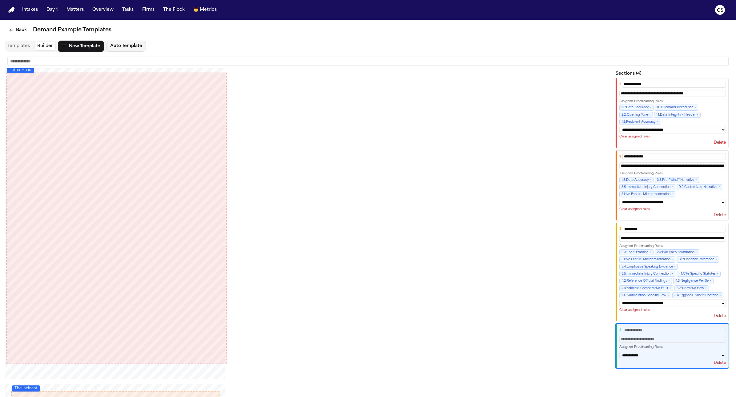 The image size is (736, 397). Describe the element at coordinates (648, 267) in the screenshot. I see `span: 3.4:Emphasize Speaking Evidence` at that location.